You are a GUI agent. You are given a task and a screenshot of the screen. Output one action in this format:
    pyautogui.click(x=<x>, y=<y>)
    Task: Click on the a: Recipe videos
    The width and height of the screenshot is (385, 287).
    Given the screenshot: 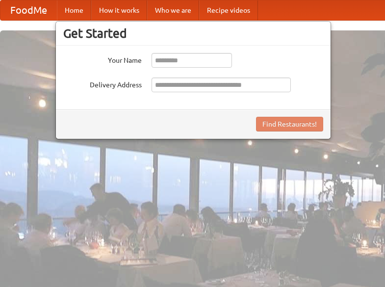 What is the action you would take?
    pyautogui.click(x=229, y=10)
    